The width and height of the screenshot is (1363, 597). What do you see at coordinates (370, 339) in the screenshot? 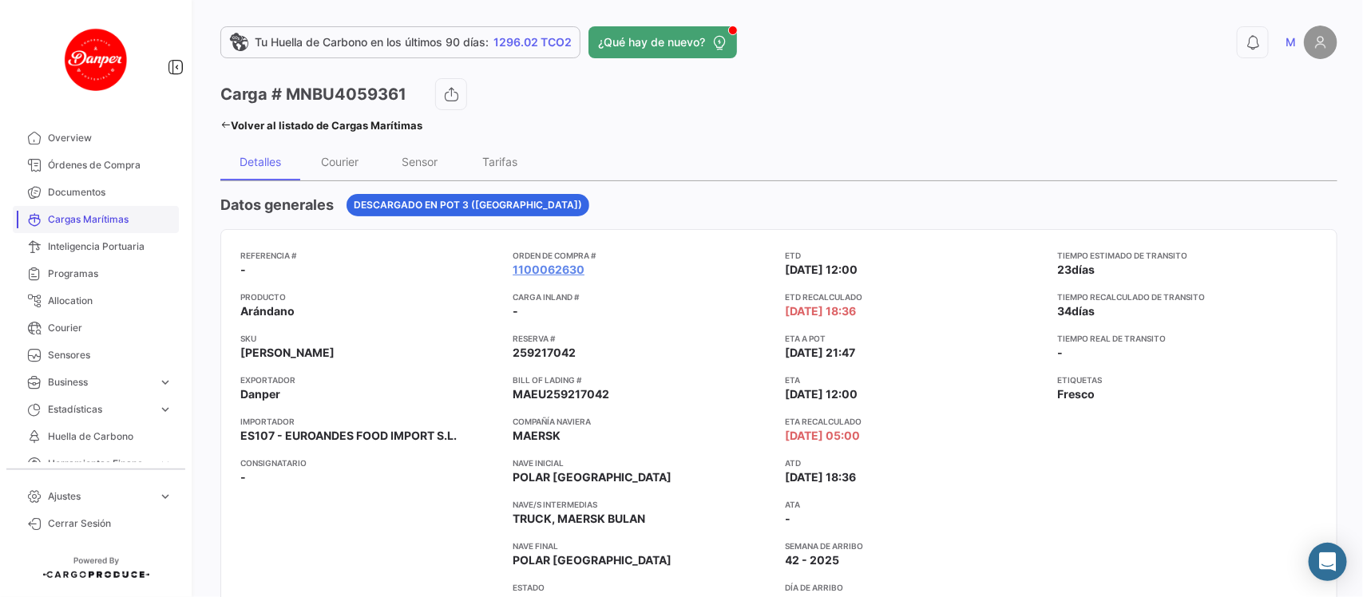
I see `app-card-info-title: SKU` at bounding box center [370, 339].